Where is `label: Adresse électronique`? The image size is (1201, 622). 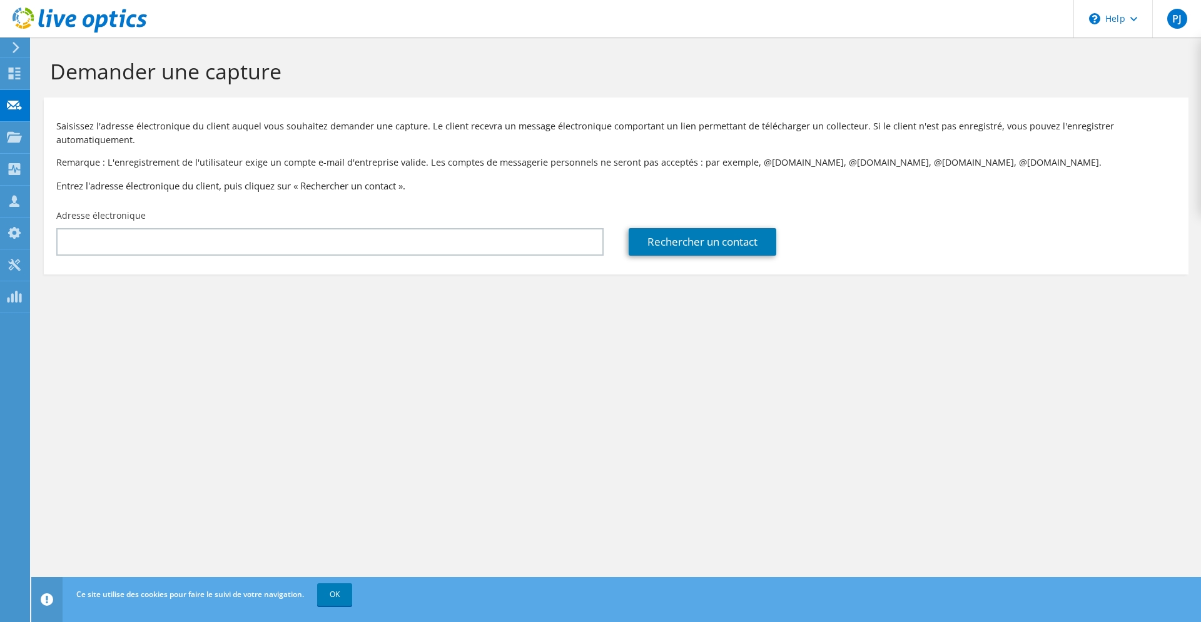 label: Adresse électronique is located at coordinates (101, 216).